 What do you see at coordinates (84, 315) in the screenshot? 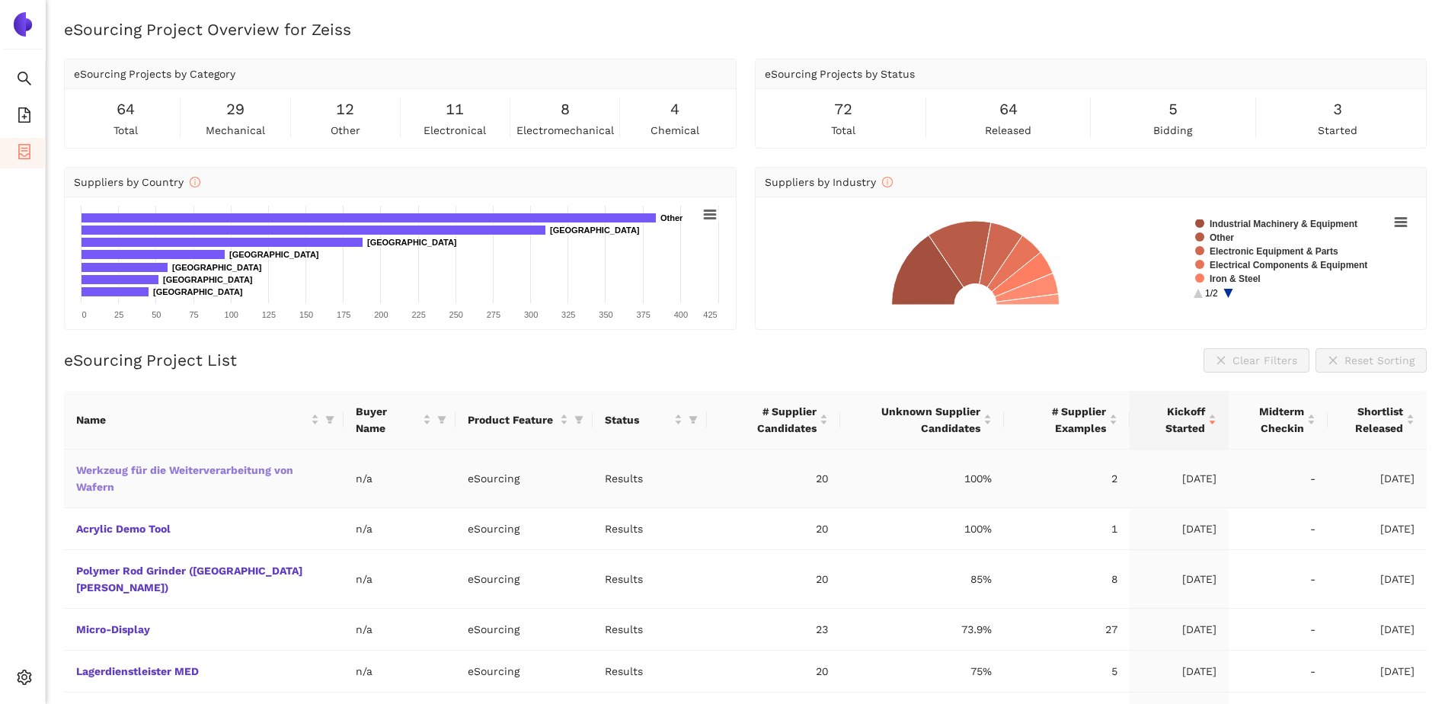
I see `text: 0` at bounding box center [84, 315].